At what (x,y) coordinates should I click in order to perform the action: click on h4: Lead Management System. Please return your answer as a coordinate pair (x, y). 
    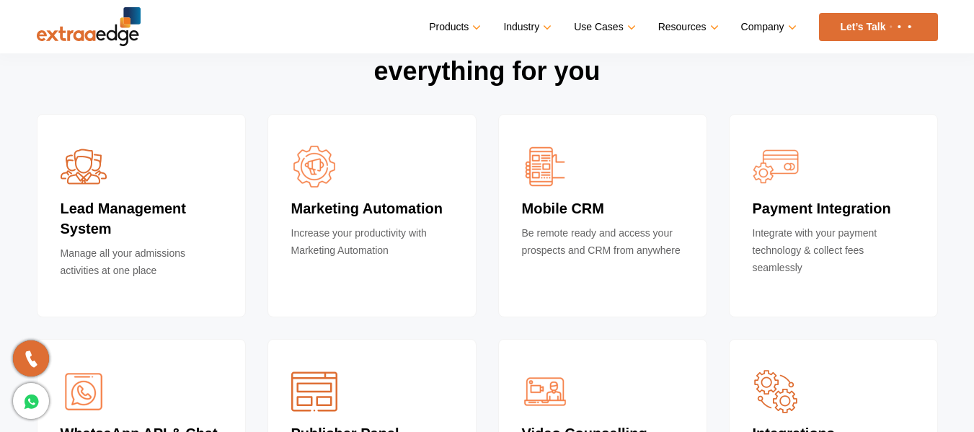
    Looking at the image, I should click on (141, 221).